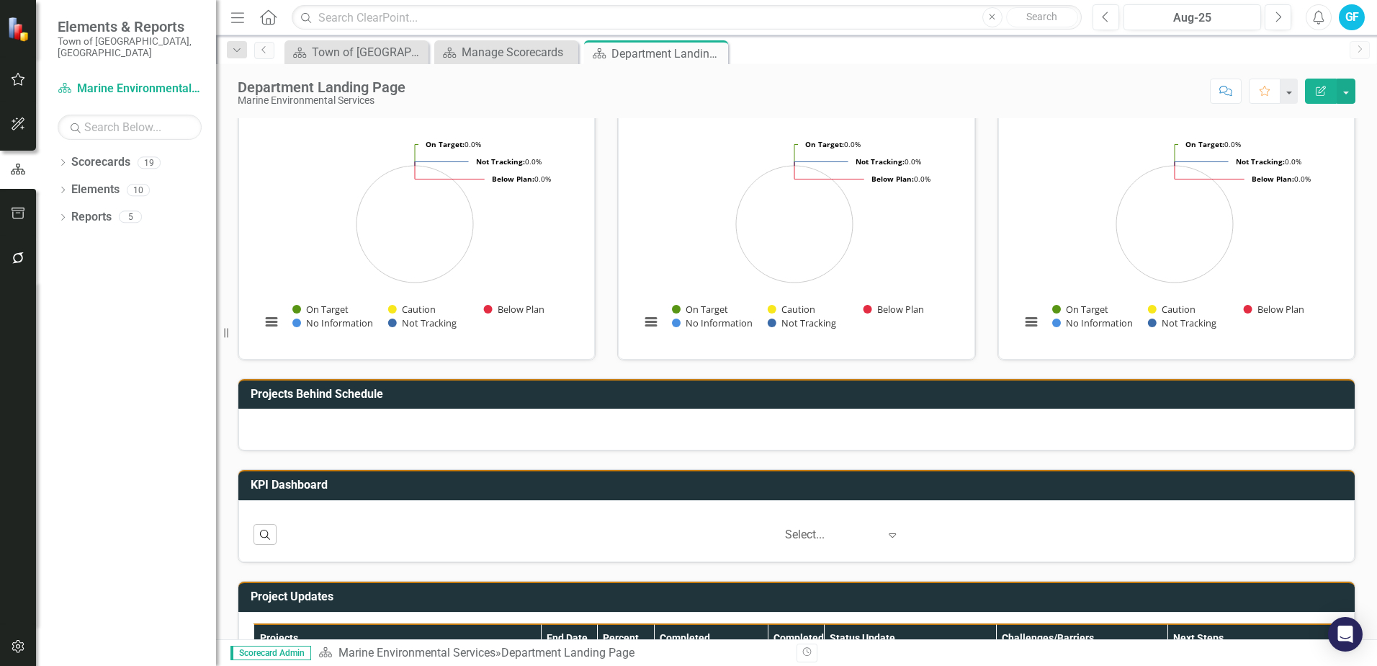  Describe the element at coordinates (130, 27) in the screenshot. I see `span: Elements & Reports` at that location.